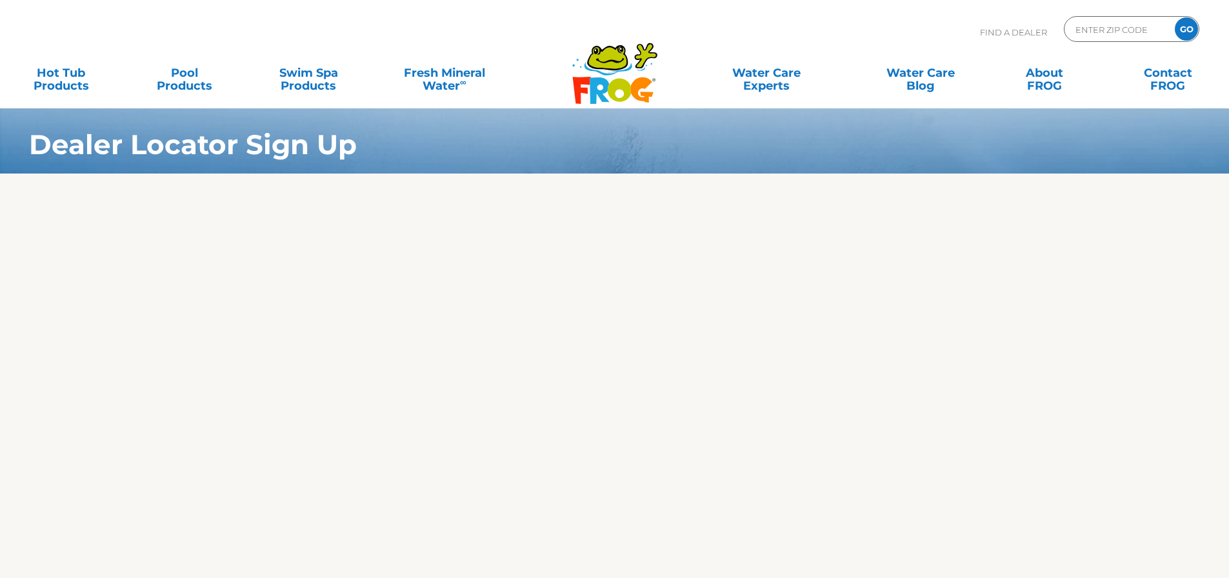 Image resolution: width=1229 pixels, height=578 pixels. Describe the element at coordinates (920, 73) in the screenshot. I see `a: Water CareBlog` at that location.